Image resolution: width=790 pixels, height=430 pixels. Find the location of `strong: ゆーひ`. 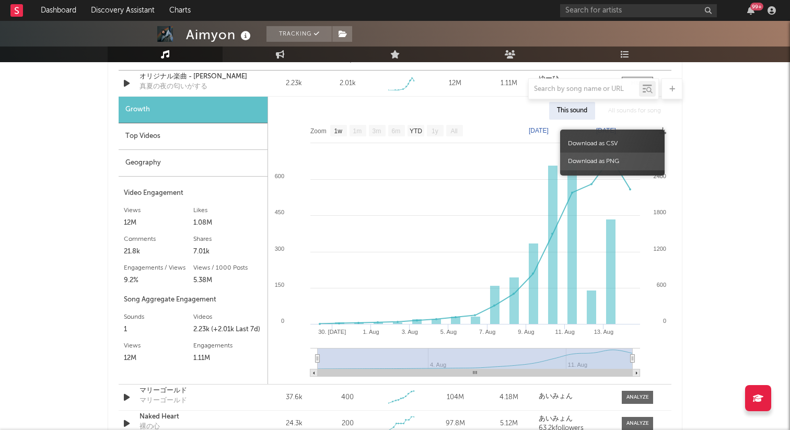

strong: ゆーひ is located at coordinates (549, 78).